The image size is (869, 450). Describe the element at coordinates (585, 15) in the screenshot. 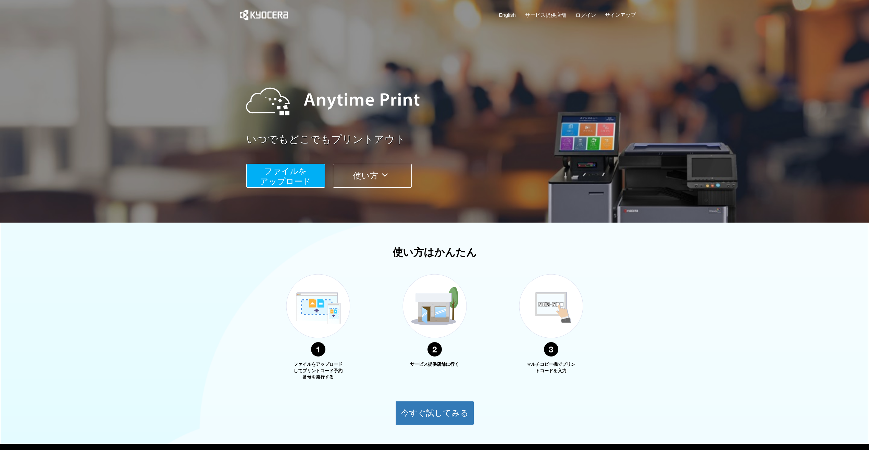

I see `a: ログイン` at that location.